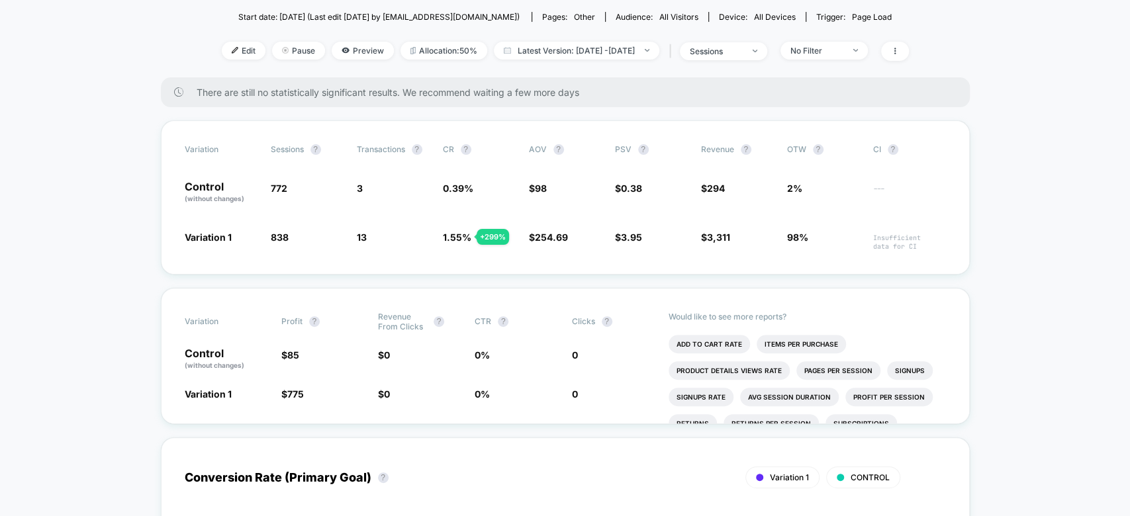  What do you see at coordinates (823, 150) in the screenshot?
I see `span: OTW` at bounding box center [823, 150].